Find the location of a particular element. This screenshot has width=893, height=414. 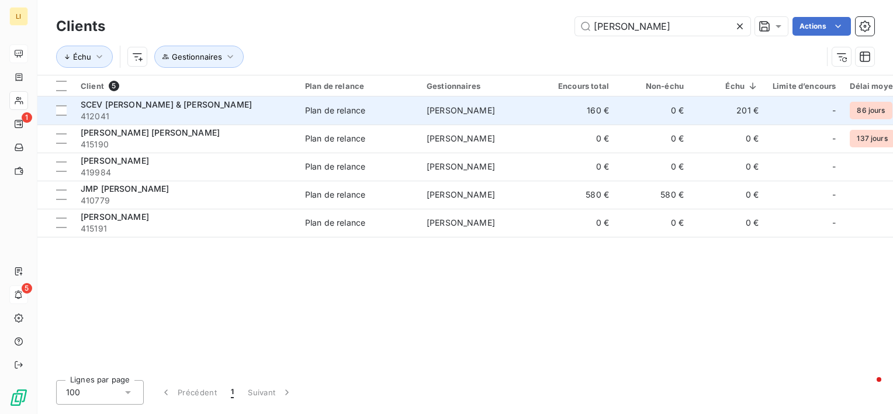

span: 412041 is located at coordinates (186, 116).